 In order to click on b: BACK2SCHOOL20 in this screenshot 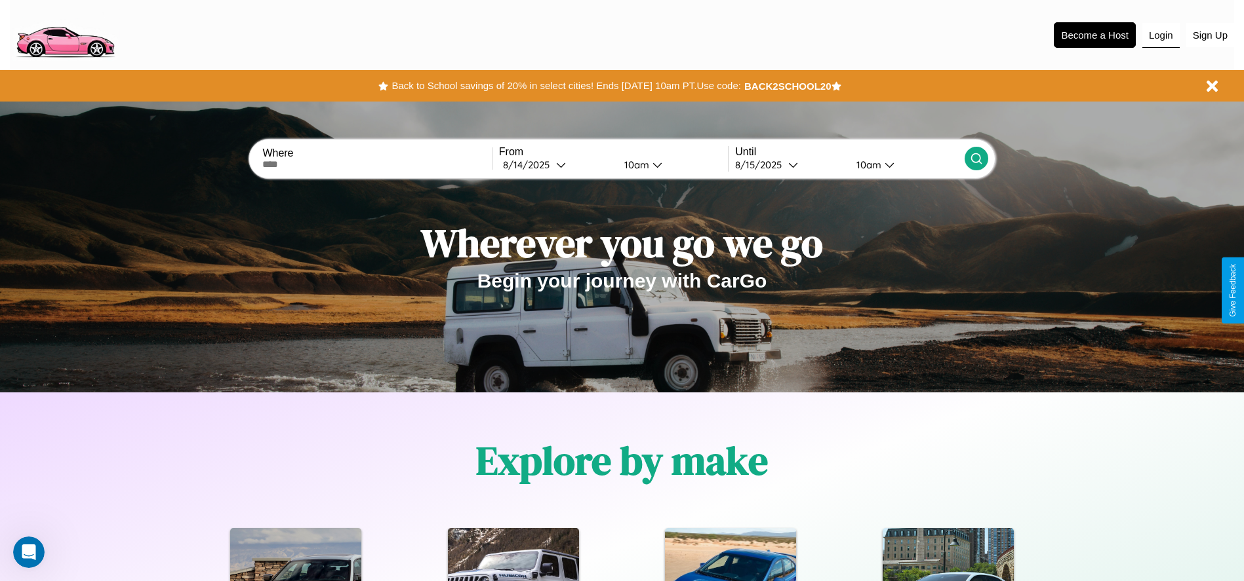, I will do `click(787, 86)`.